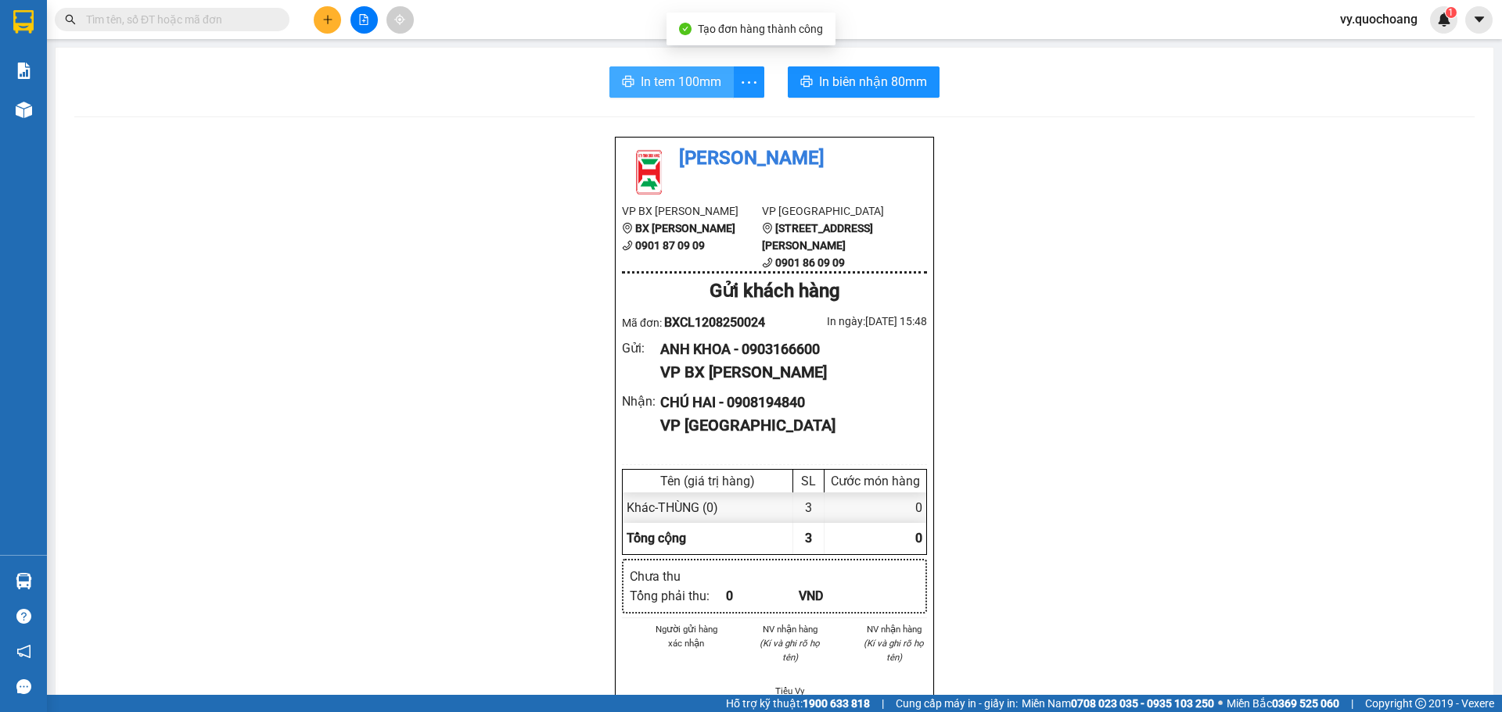 The image size is (1502, 712). Describe the element at coordinates (873, 81) in the screenshot. I see `span: In biên nhận 80mm` at that location.